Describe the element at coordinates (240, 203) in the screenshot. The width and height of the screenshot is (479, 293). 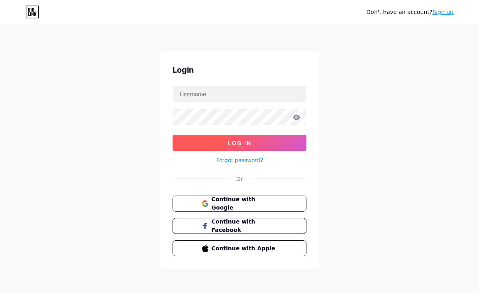
I see `a: Continue with Google` at that location.